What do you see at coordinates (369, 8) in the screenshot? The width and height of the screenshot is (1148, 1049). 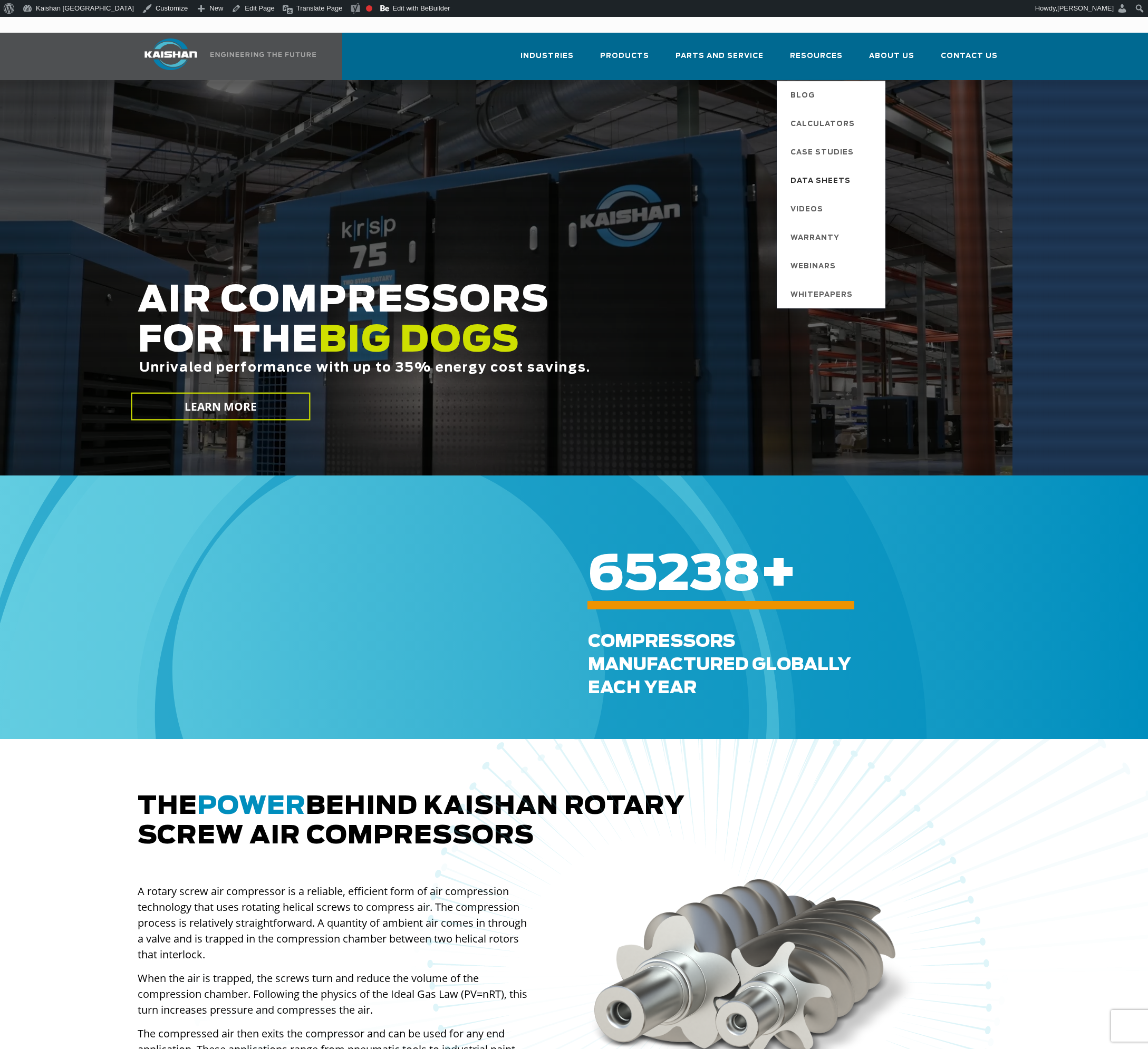 I see `div: Focus keyphrase not set` at bounding box center [369, 8].